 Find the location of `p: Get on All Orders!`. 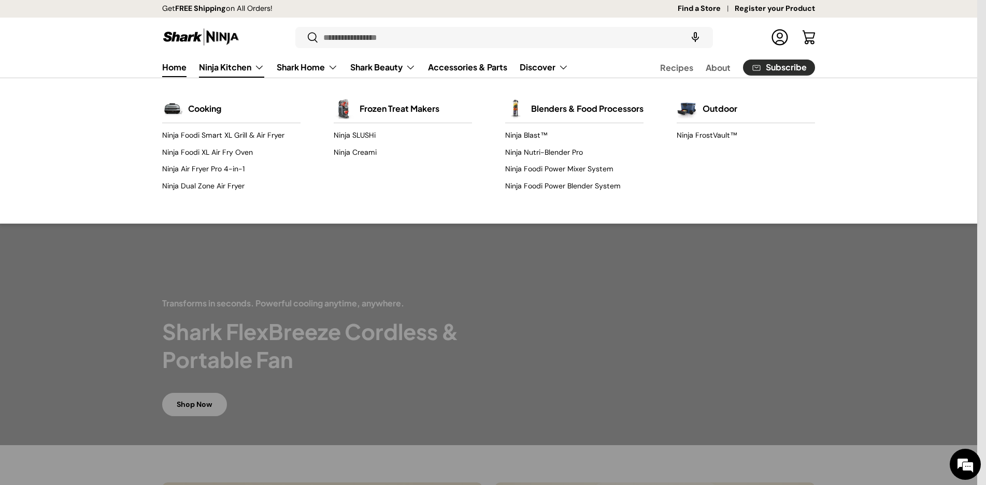

p: Get on All Orders! is located at coordinates (217, 9).